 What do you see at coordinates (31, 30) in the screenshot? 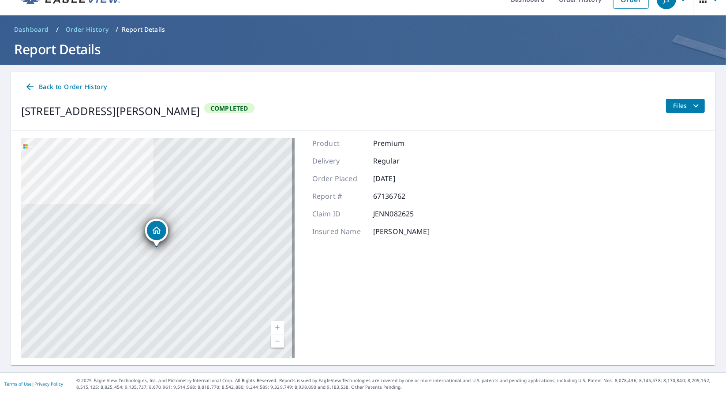
I see `span: Dashboard` at bounding box center [31, 30].